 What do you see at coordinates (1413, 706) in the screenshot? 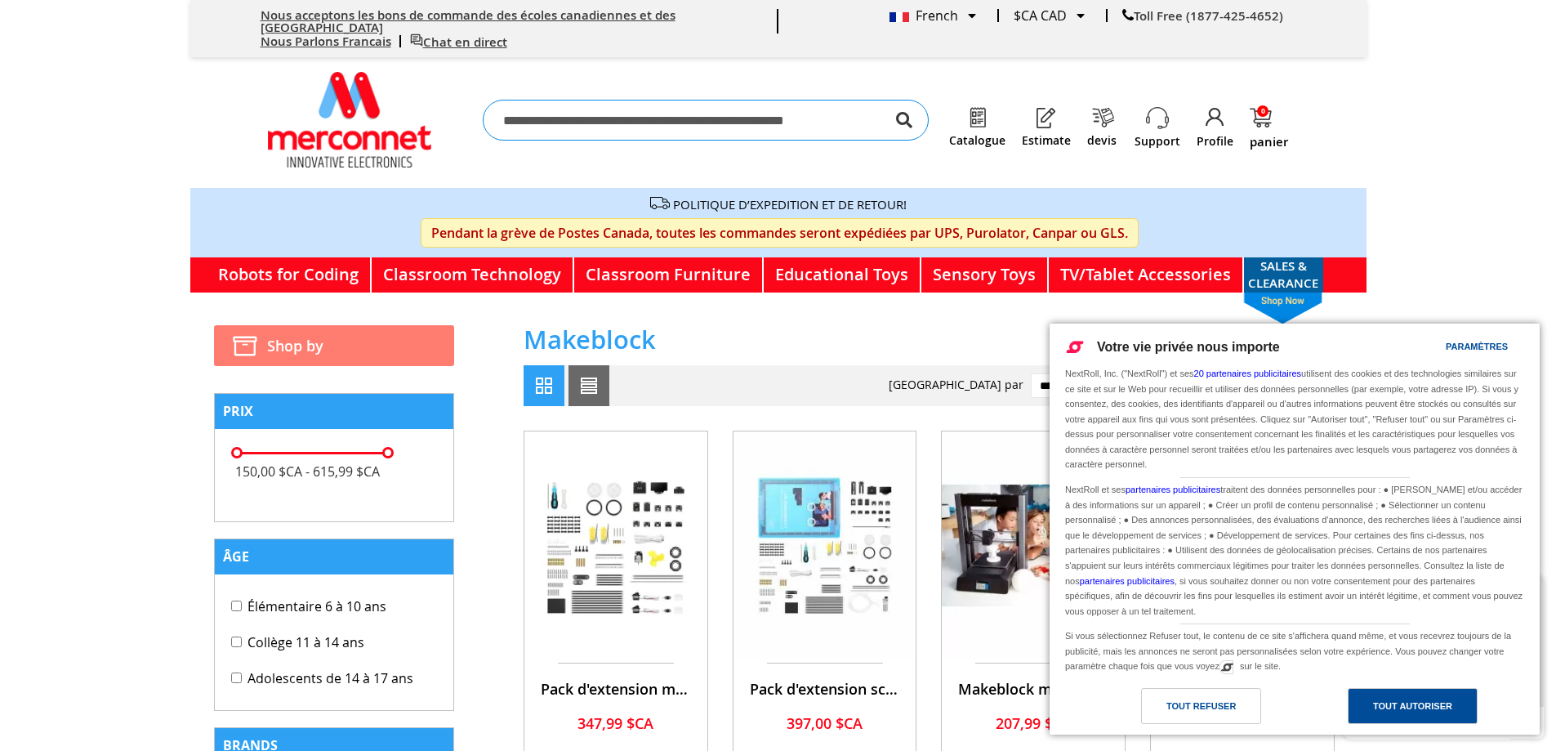
I see `div: Tout autoriser` at bounding box center [1413, 706].